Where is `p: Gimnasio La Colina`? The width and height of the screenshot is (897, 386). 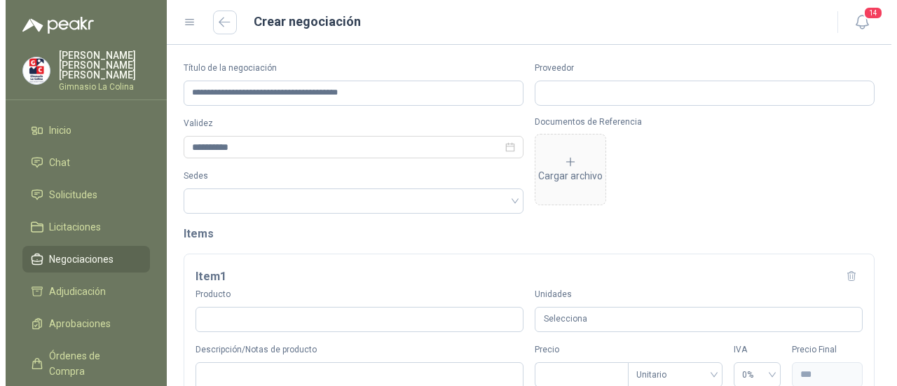
p: Gimnasio La Colina is located at coordinates (99, 87).